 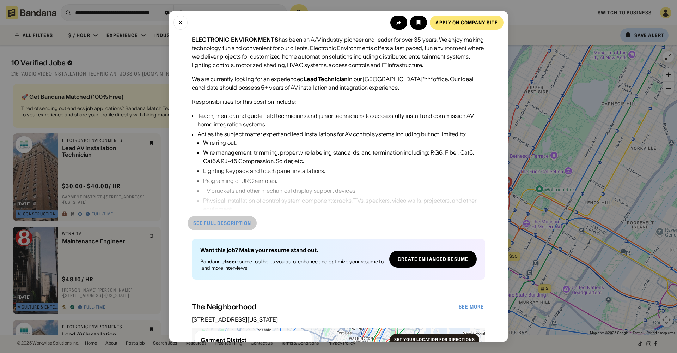 I want to click on div: Bandana's resume tool helps you auto-enhance and optimize your resume to land more interviews!, so click(x=292, y=264).